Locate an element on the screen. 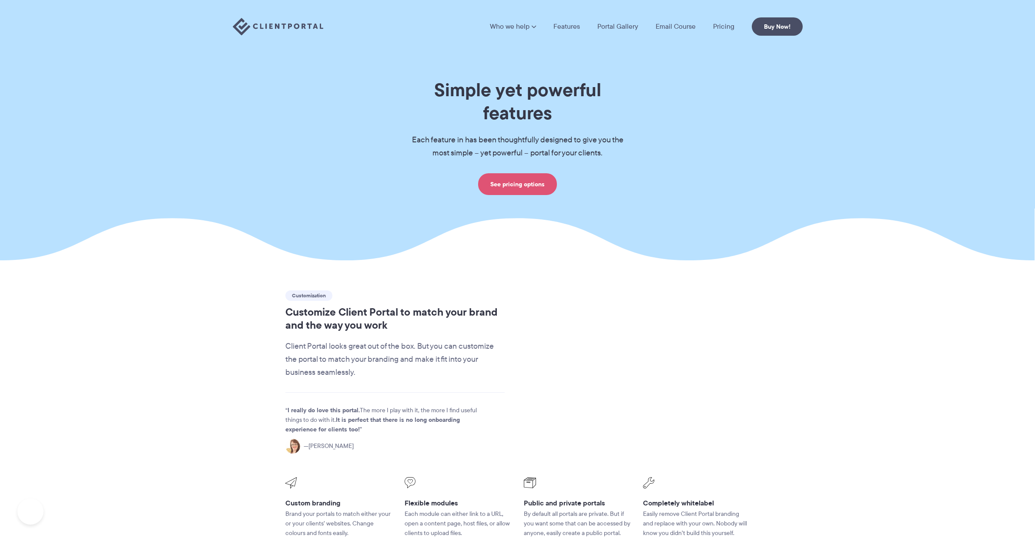 This screenshot has height=542, width=1035. p: The more I play with it, the more I find useful things to do with it. is located at coordinates (388, 420).